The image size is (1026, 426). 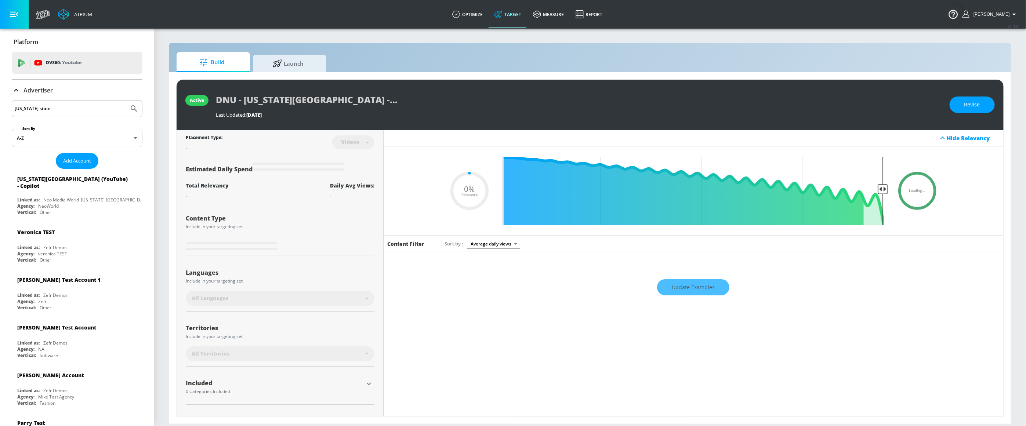 I want to click on div: Content Type, so click(x=280, y=218).